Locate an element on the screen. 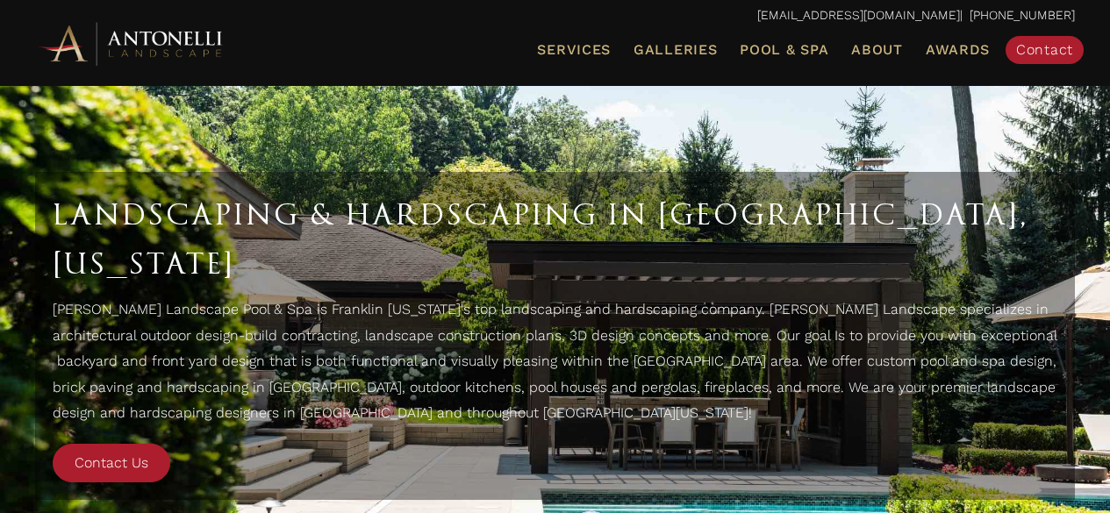 The width and height of the screenshot is (1110, 513). a: Services is located at coordinates (574, 50).